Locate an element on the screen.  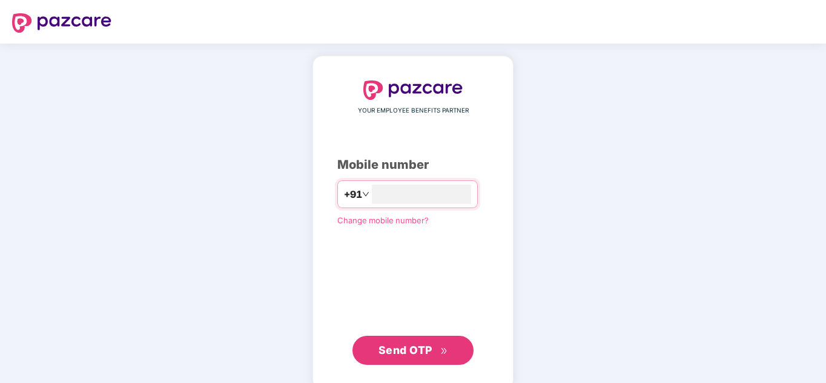
span: +91 is located at coordinates (353, 194).